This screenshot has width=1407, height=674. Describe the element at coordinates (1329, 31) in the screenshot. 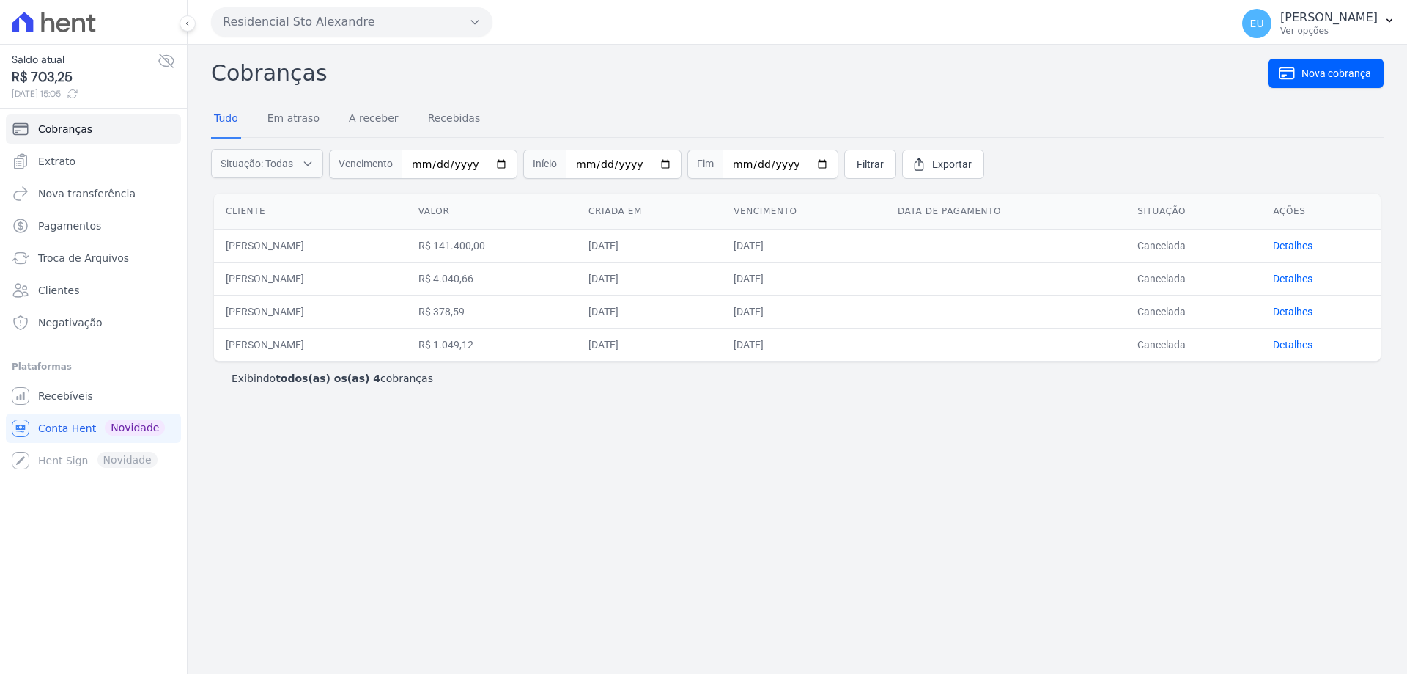

I see `p: Ver opções` at that location.